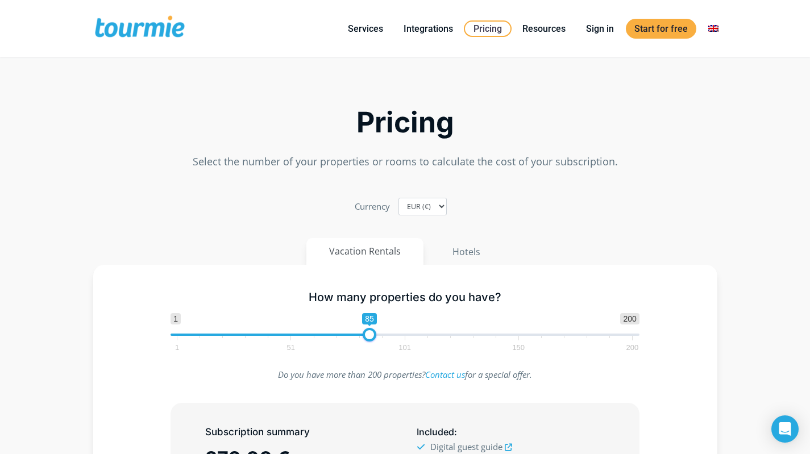 The width and height of the screenshot is (810, 454). Describe the element at coordinates (466, 447) in the screenshot. I see `span: Digital guest guide` at that location.